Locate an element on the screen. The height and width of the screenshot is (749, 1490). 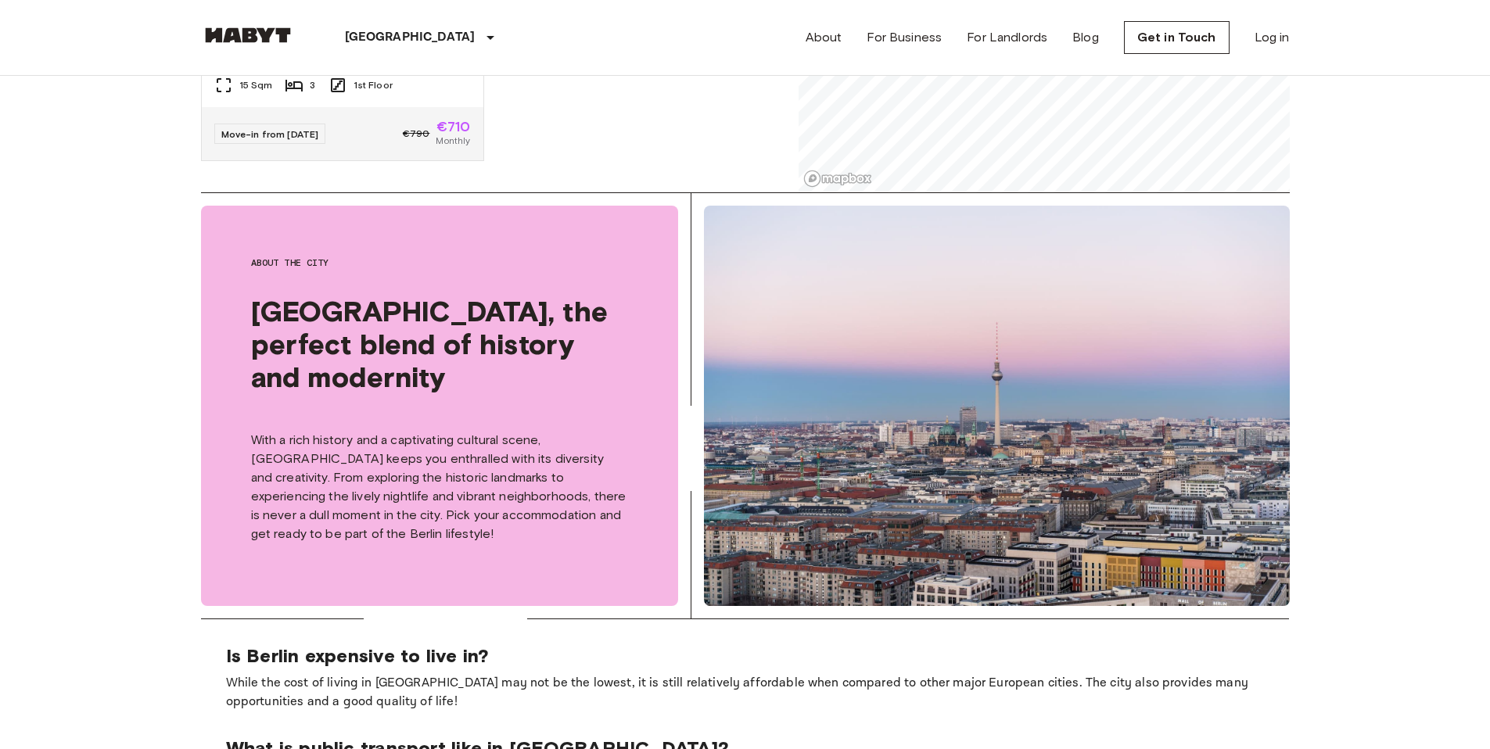
img: Habyt is located at coordinates (248, 35).